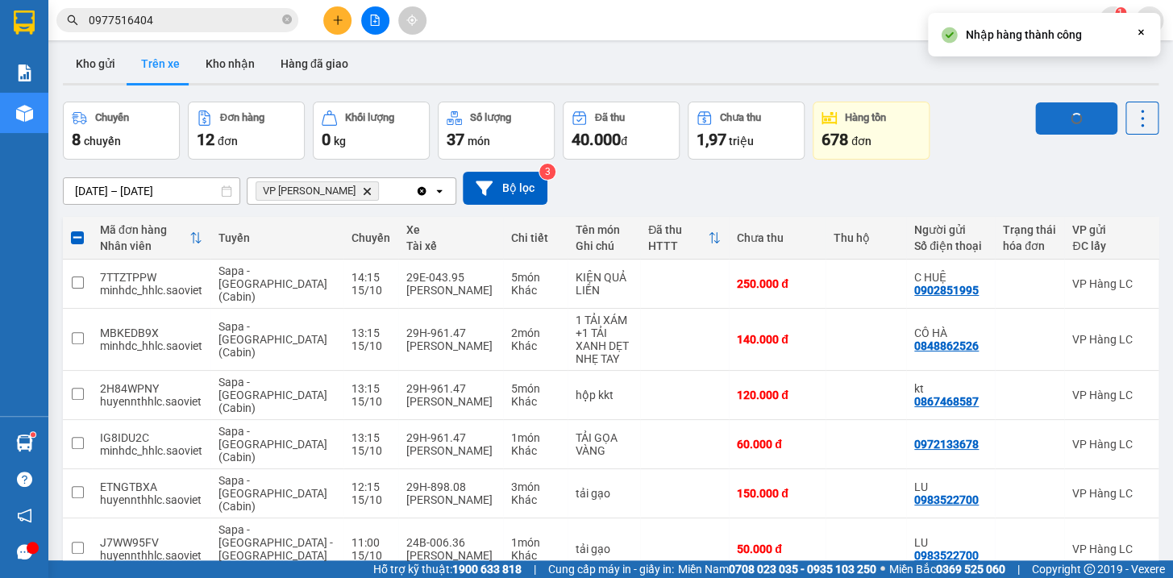  Describe the element at coordinates (102, 141) in the screenshot. I see `span: chuyến` at that location.